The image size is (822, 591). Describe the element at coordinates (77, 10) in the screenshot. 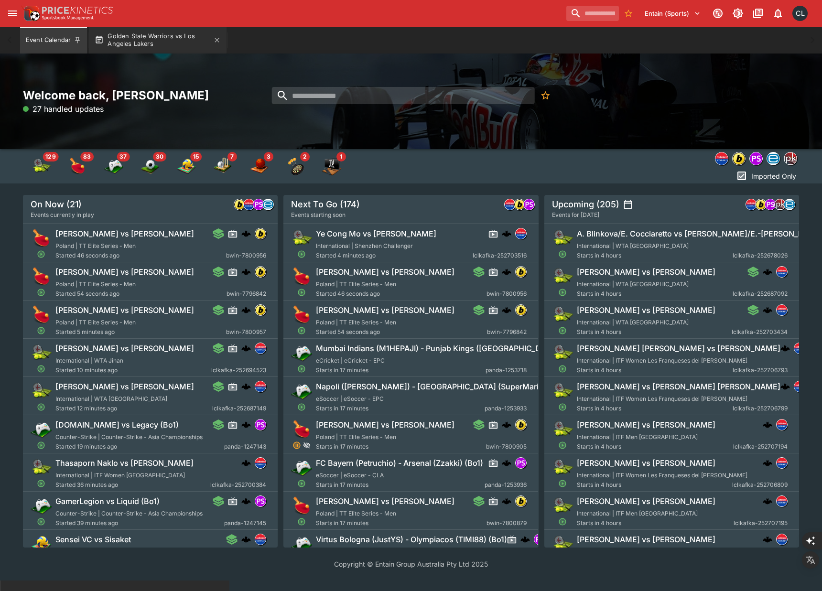

I see `img: PriceKinetics` at that location.